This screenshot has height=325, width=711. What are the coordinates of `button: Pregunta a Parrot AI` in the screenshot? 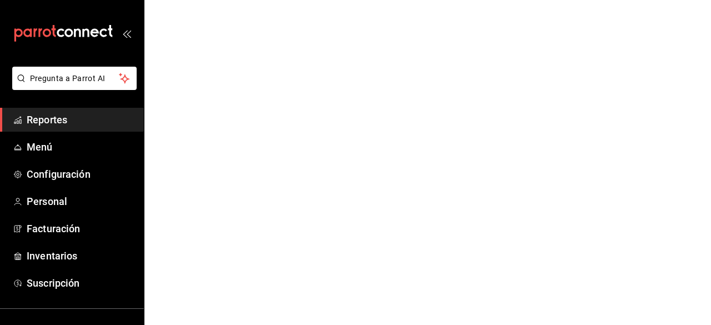 It's located at (74, 78).